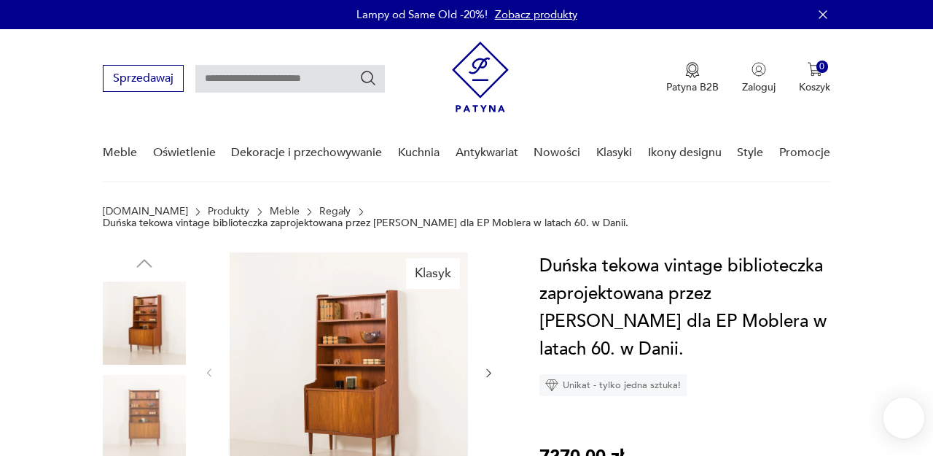  What do you see at coordinates (814, 78) in the screenshot?
I see `button: 0Koszyk` at bounding box center [814, 78].